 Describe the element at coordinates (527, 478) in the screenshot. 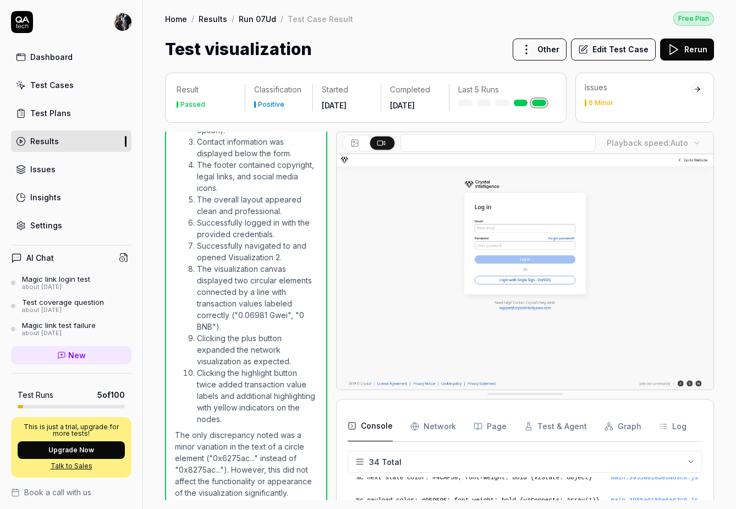

I see `pre: %c next state color: #4CAF50; font-weight: bold {VzState: Object}` at that location.